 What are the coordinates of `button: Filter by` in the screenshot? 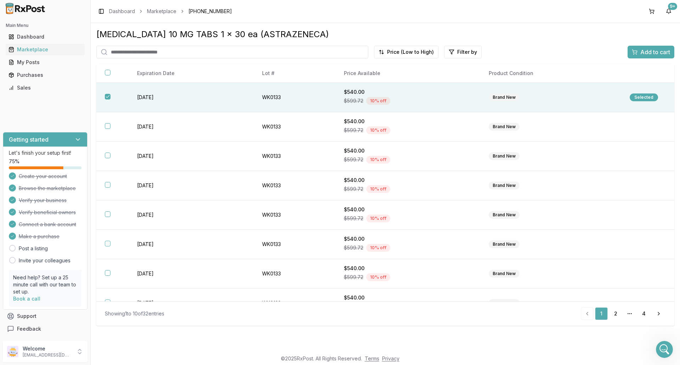 It's located at (463, 52).